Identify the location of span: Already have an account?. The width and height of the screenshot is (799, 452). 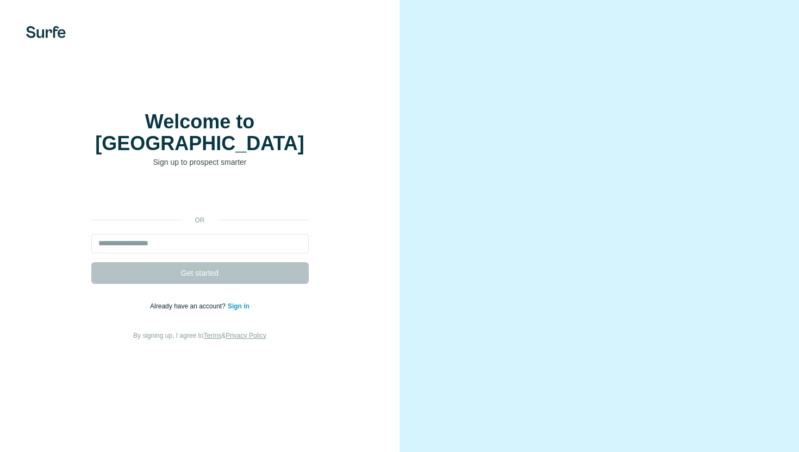
(189, 306).